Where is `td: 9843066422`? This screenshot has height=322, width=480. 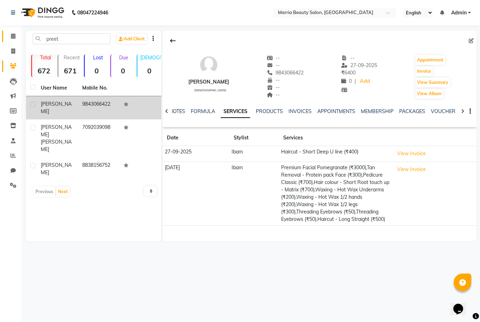 td: 9843066422 is located at coordinates (99, 108).